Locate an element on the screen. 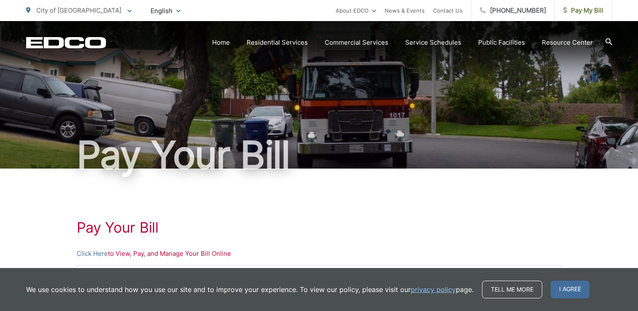 Image resolution: width=638 pixels, height=311 pixels. a: Tell me more is located at coordinates (512, 290).